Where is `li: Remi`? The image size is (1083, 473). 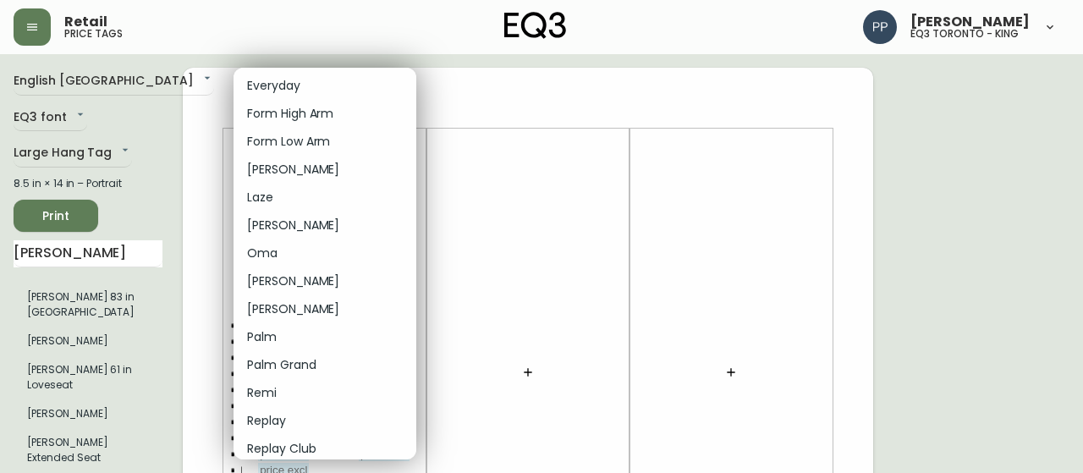
li: Remi is located at coordinates (325, 393).